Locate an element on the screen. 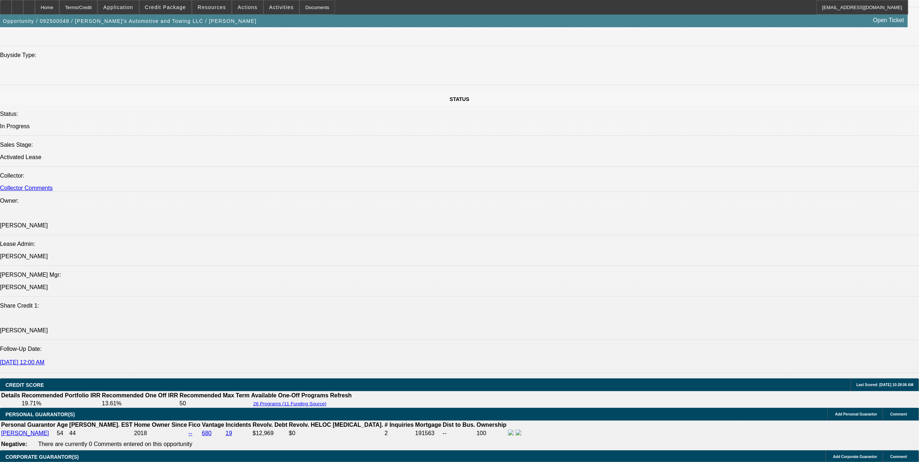 The height and width of the screenshot is (462, 919). span: Add Personal Guarantor is located at coordinates (856, 414).